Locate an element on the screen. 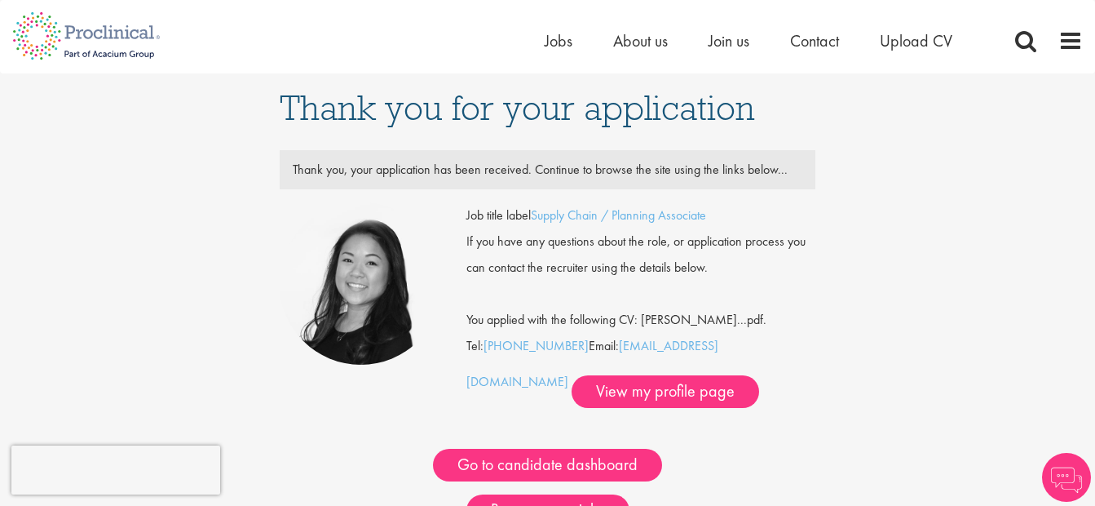  span: Join us is located at coordinates (729, 41).